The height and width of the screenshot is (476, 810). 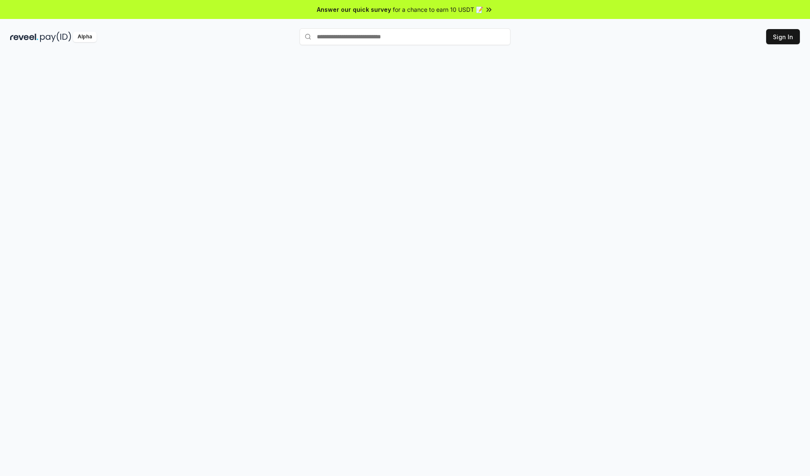 I want to click on div: Alpha, so click(x=85, y=37).